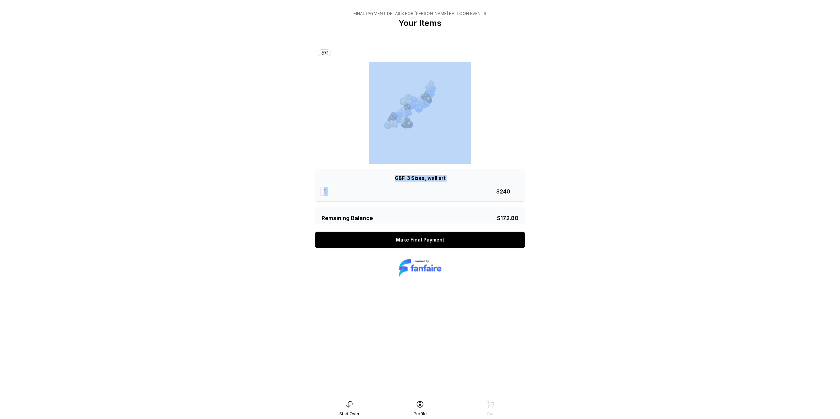 This screenshot has height=419, width=840. Describe the element at coordinates (349, 414) in the screenshot. I see `div: Start Over` at that location.